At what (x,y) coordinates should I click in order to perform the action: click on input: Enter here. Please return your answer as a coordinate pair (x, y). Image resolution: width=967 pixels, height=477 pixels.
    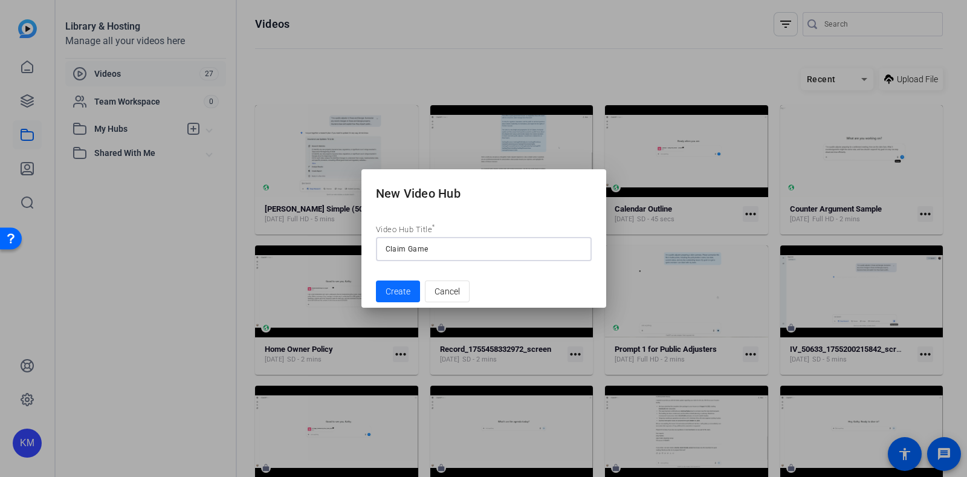
    Looking at the image, I should click on (484, 249).